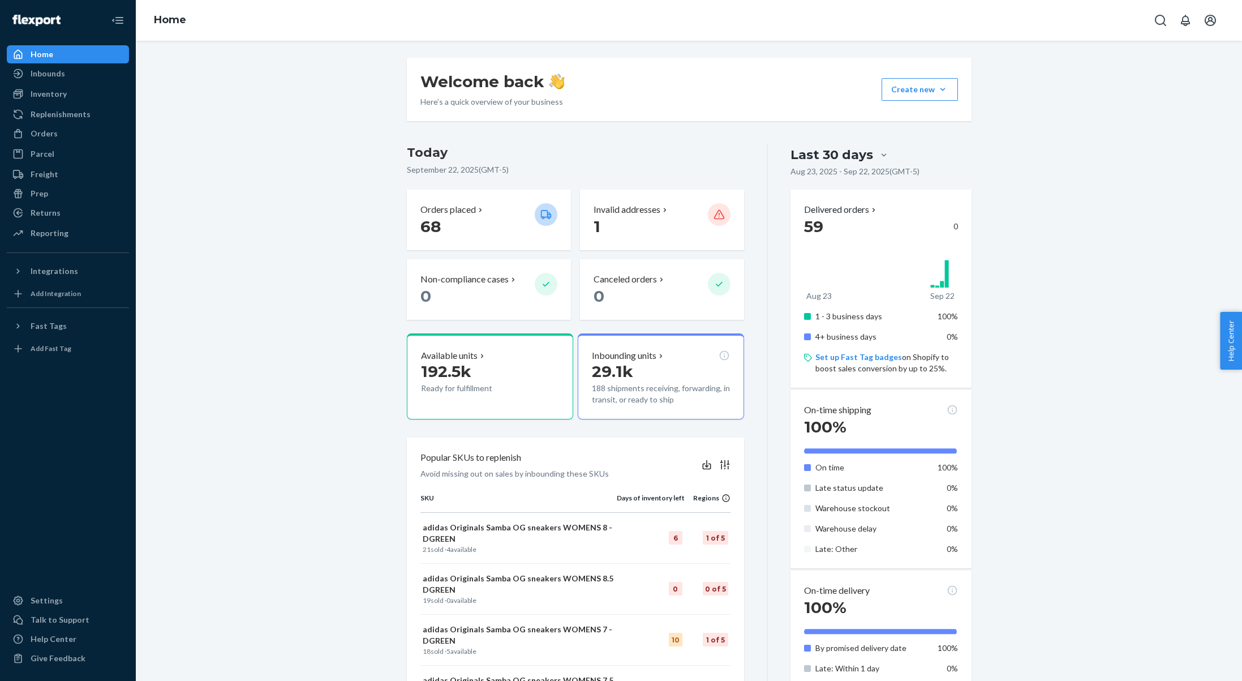 This screenshot has height=681, width=1242. What do you see at coordinates (464, 279) in the screenshot?
I see `p: Non-compliance cases` at bounding box center [464, 279].